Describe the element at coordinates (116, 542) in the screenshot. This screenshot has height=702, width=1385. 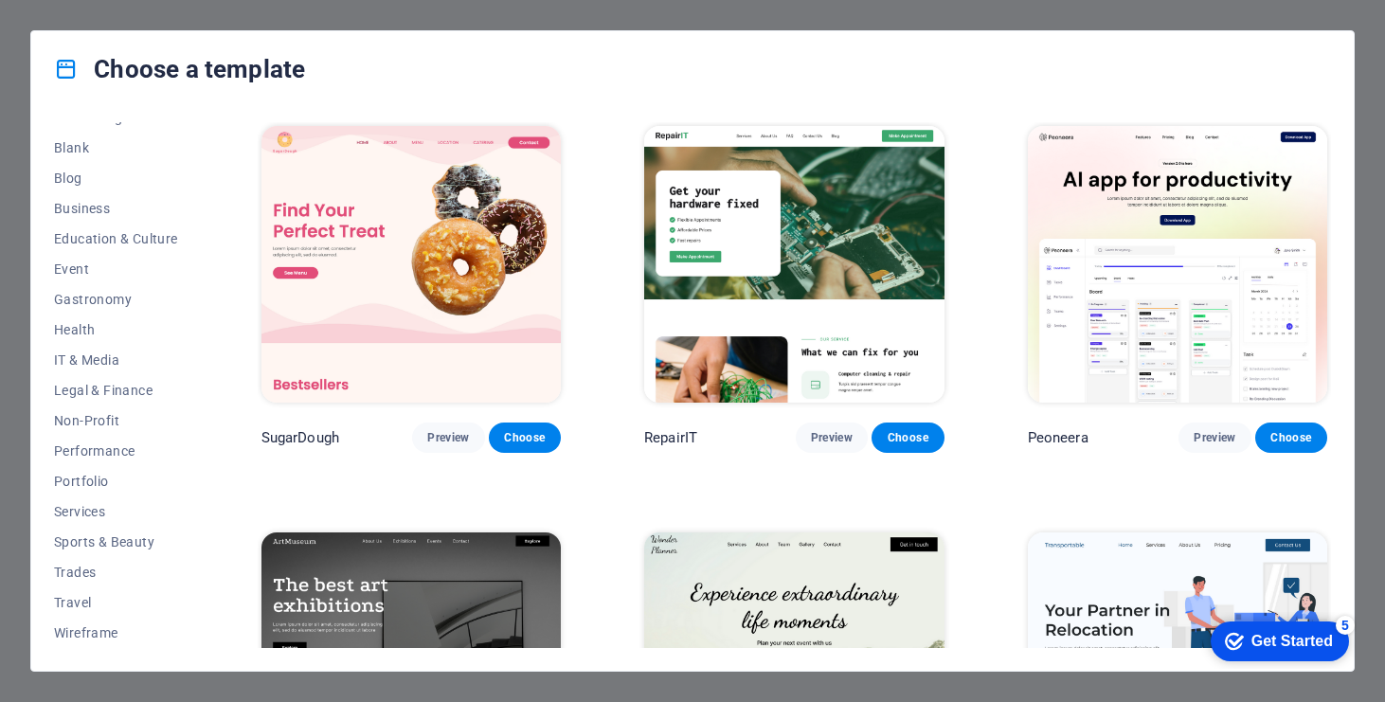
I see `button: Sports & Beauty` at that location.